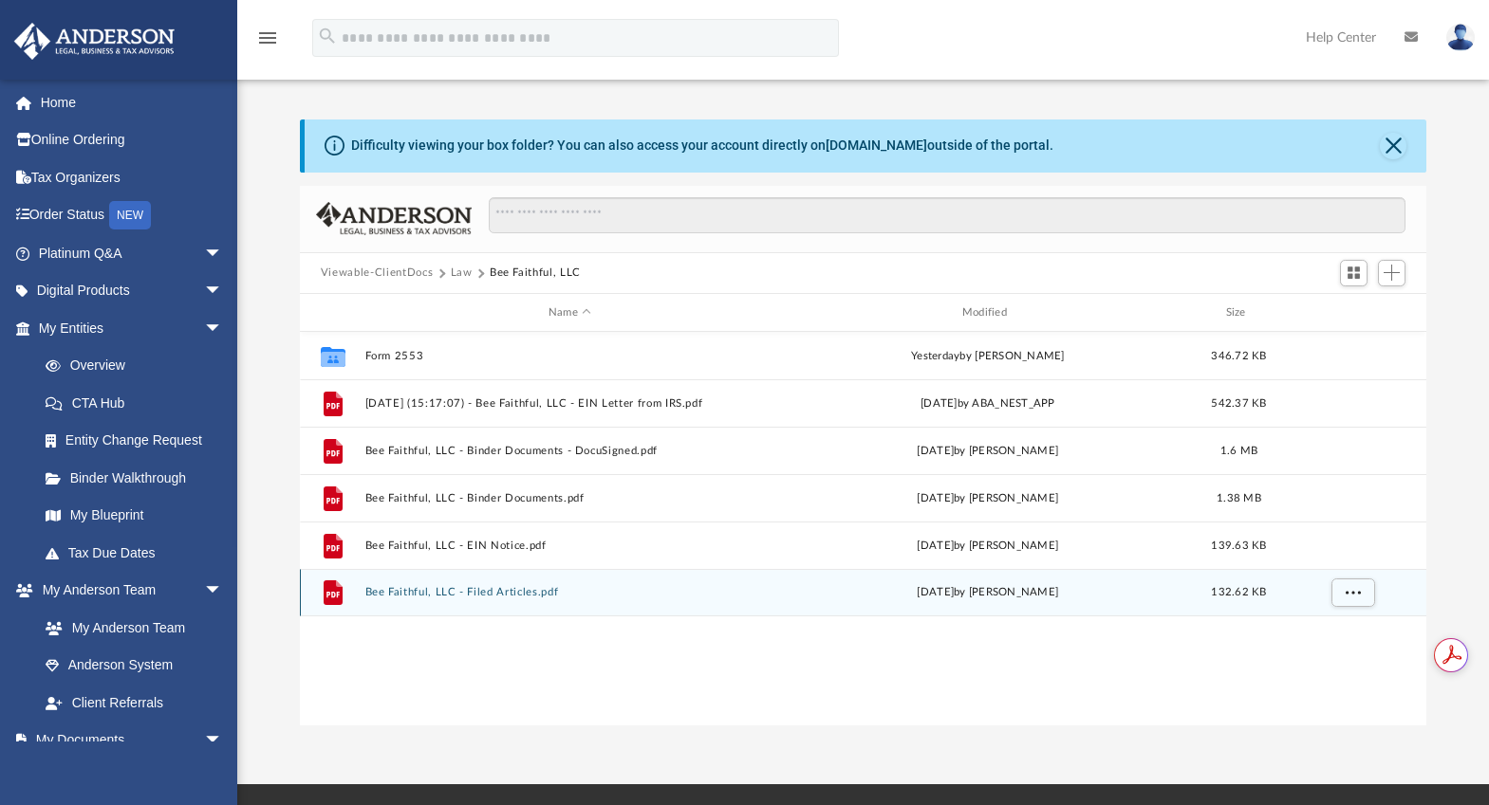 The width and height of the screenshot is (1489, 805). What do you see at coordinates (569, 546) in the screenshot?
I see `button: Bee Faithful, LLC - EIN Notice.pdf` at bounding box center [569, 546].